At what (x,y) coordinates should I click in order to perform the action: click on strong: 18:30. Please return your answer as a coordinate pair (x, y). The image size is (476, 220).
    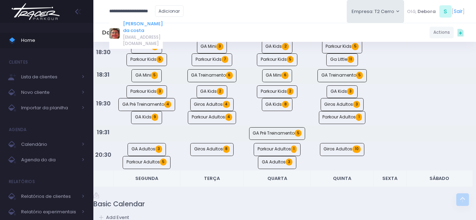
    Looking at the image, I should click on (103, 52).